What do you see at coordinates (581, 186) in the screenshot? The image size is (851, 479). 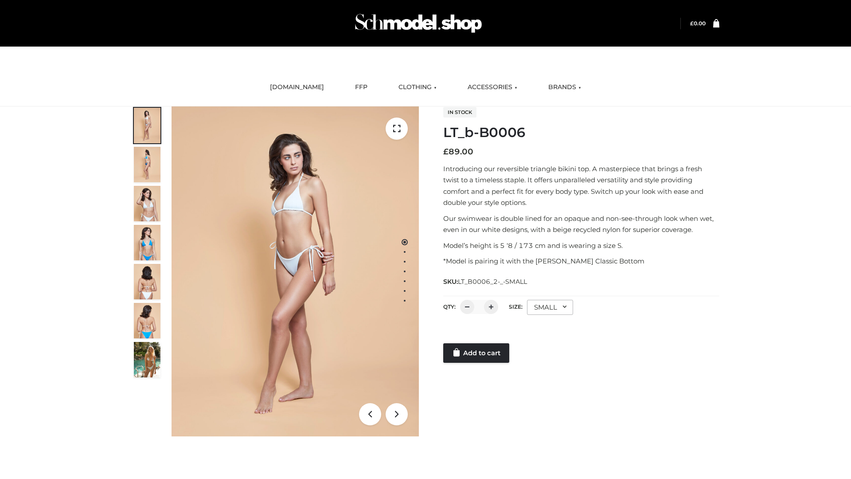 I see `p: Introducing our reversible triangle bikini top. A masterpiece that brings a fresh twist to a time...` at bounding box center [581, 186].